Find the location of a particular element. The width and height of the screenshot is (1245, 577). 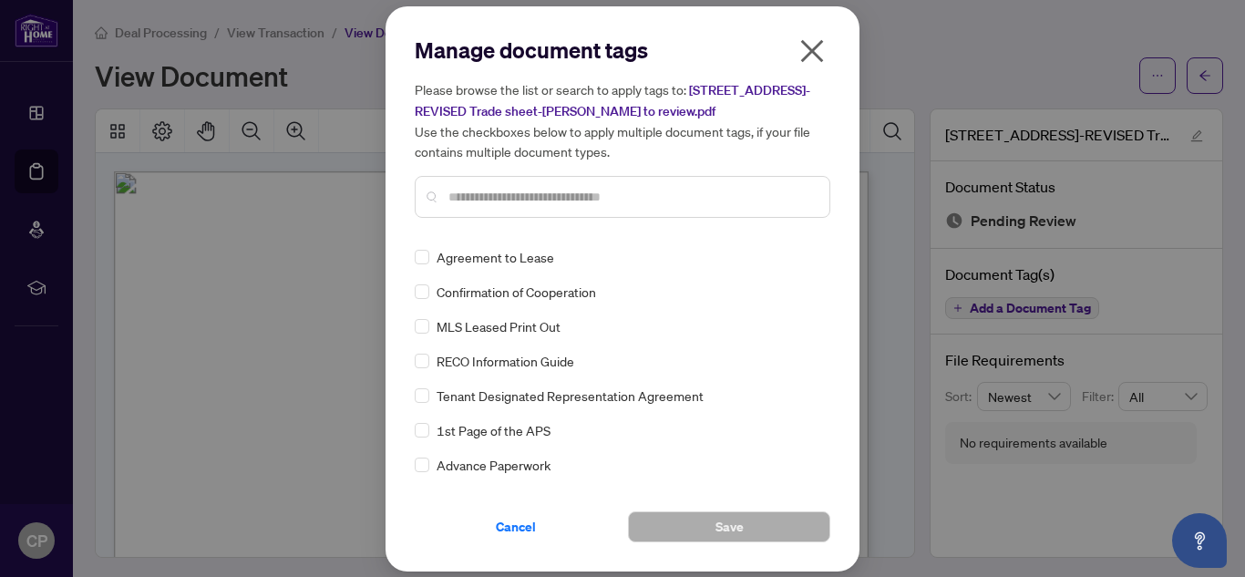

h2: Manage document tags is located at coordinates (622, 50).